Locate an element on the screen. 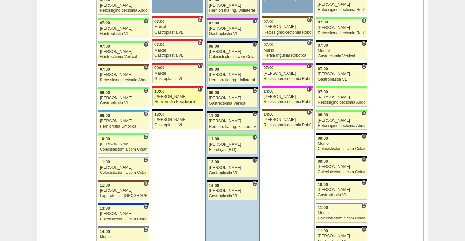 This screenshot has height=241, width=465. div: Retossigmoidectomia Robótica is located at coordinates (341, 10).